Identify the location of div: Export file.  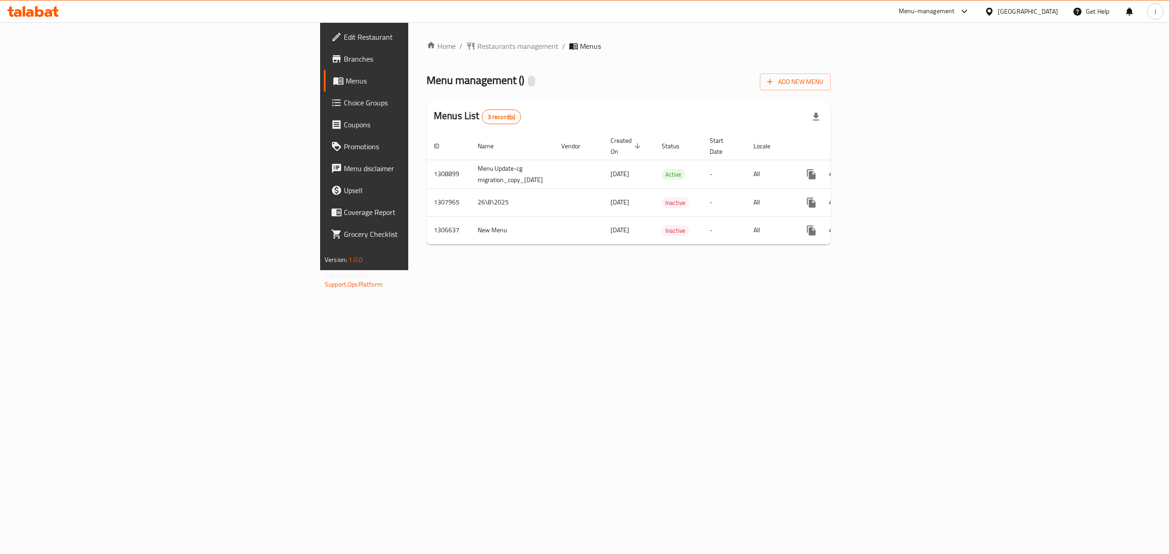
(816, 117).